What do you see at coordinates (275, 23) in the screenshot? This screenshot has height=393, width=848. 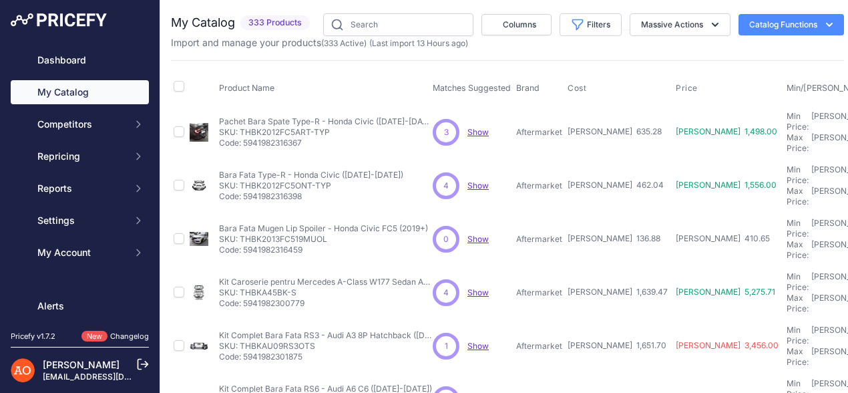 I see `span: 333 Products` at bounding box center [275, 23].